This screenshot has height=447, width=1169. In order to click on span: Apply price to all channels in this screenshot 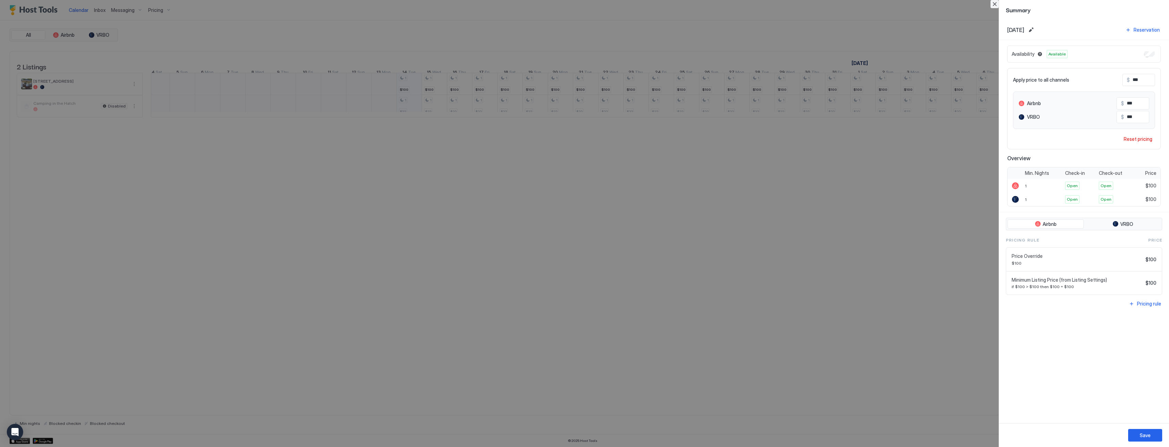, I will do `click(1041, 80)`.